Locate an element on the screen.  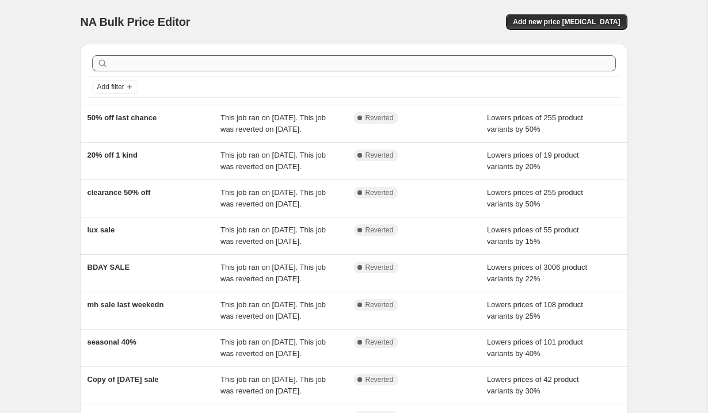
span: clearance 50% off is located at coordinates (119, 192).